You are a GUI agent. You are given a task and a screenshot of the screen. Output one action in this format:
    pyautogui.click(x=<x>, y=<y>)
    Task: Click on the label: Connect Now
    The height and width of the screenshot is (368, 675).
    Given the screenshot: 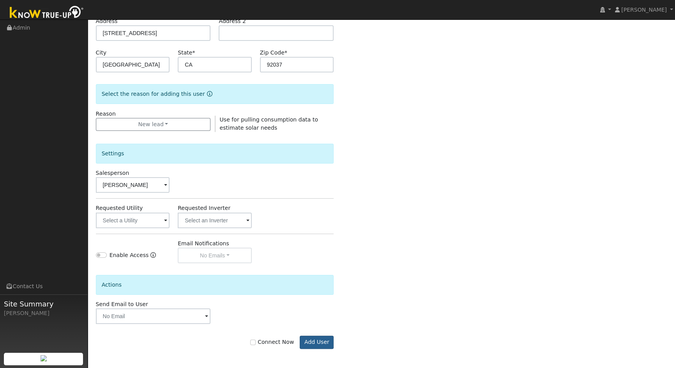 What is the action you would take?
    pyautogui.click(x=272, y=342)
    